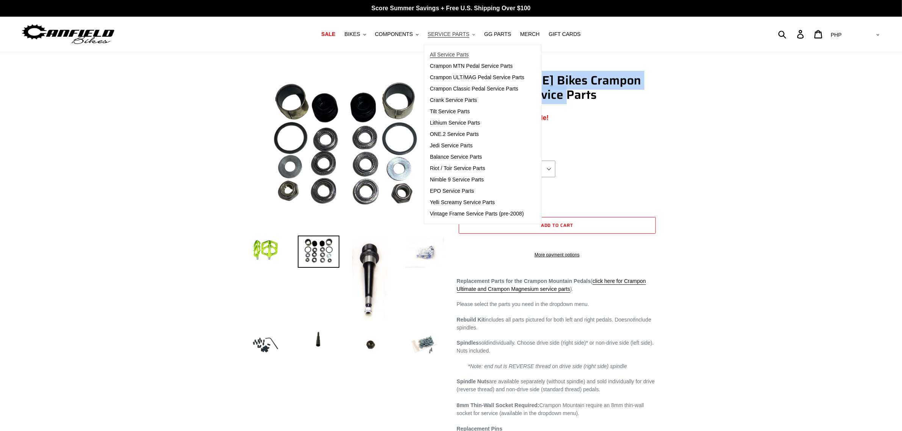 This screenshot has width=902, height=431. I want to click on span: MERCH, so click(530, 34).